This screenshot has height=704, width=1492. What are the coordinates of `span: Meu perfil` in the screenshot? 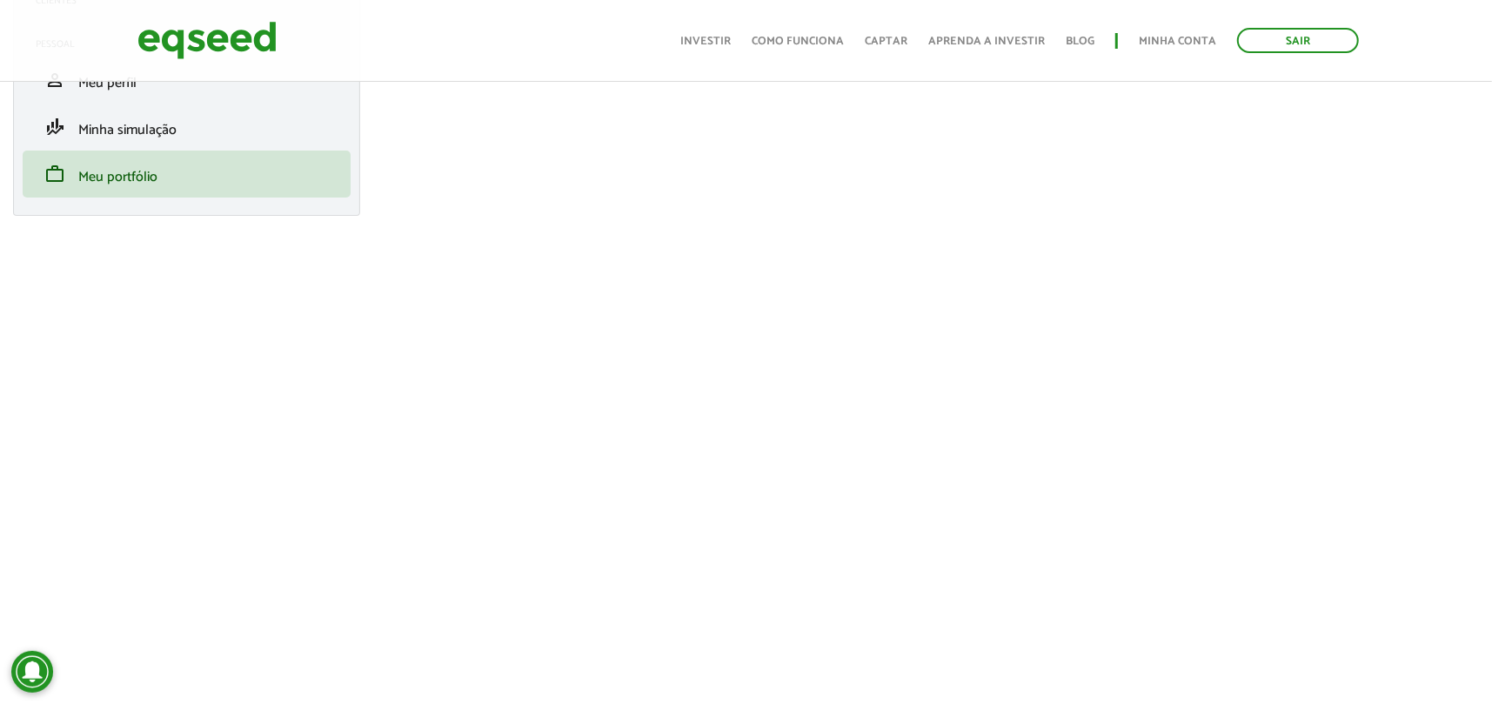 It's located at (107, 83).